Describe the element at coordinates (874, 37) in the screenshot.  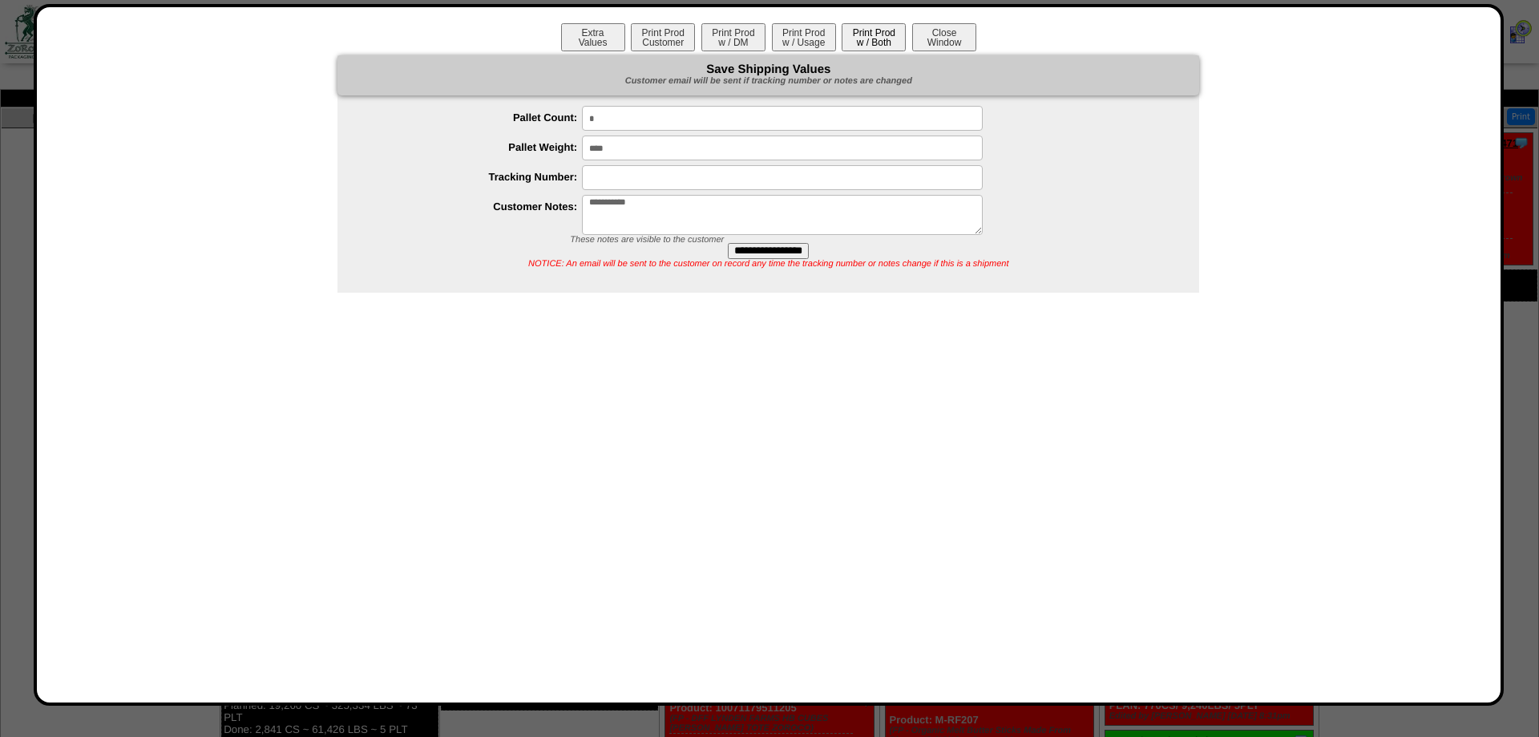
I see `button: Print Prodw / Both` at that location.